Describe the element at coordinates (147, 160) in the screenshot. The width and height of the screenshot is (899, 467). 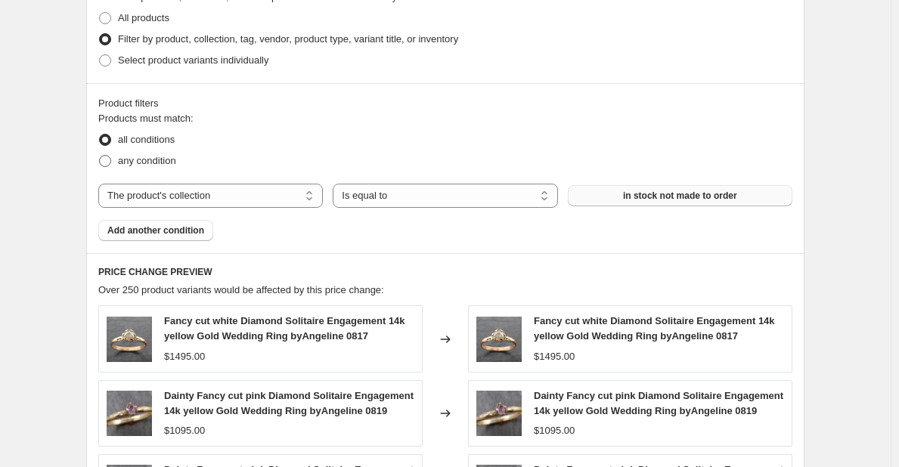
I see `span: any condition` at that location.